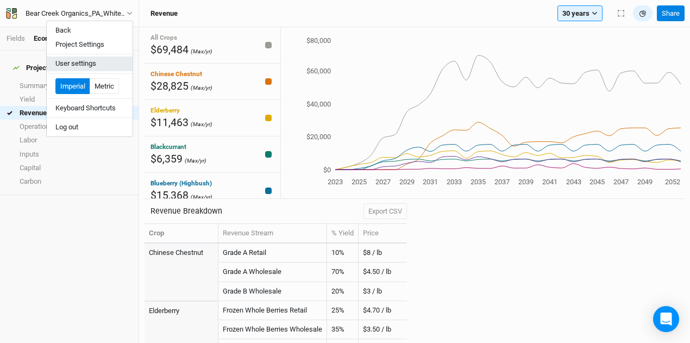 This screenshot has width=690, height=343. Describe the element at coordinates (73, 86) in the screenshot. I see `button: Imperial` at that location.